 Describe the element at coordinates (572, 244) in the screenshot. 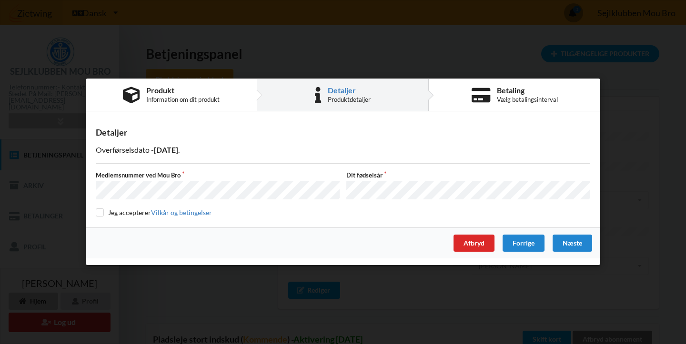

I see `div: Næste` at that location.